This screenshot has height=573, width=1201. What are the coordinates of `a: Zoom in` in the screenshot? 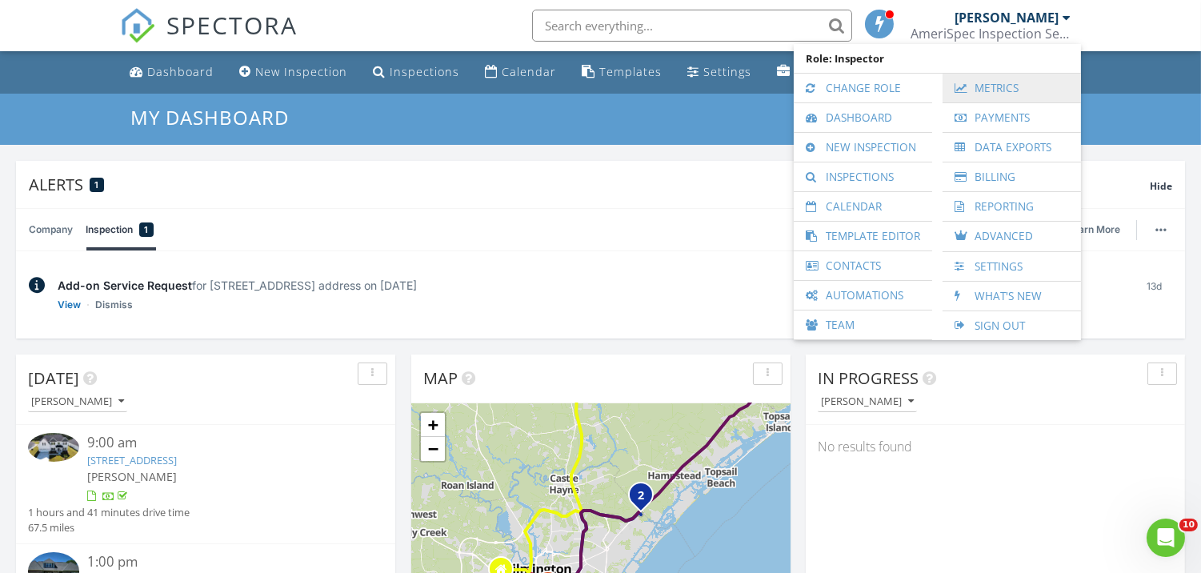 It's located at (433, 425).